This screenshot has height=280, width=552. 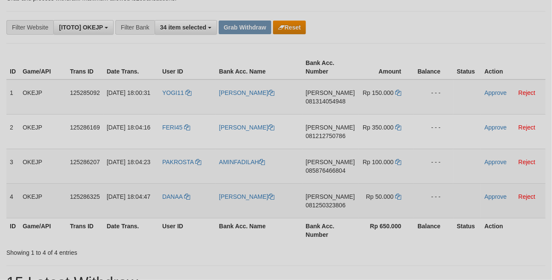 I want to click on span: 125286207, so click(x=85, y=162).